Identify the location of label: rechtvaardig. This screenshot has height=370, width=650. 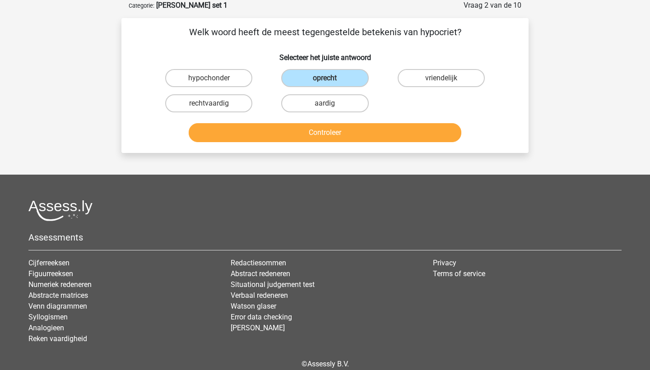
(209, 103).